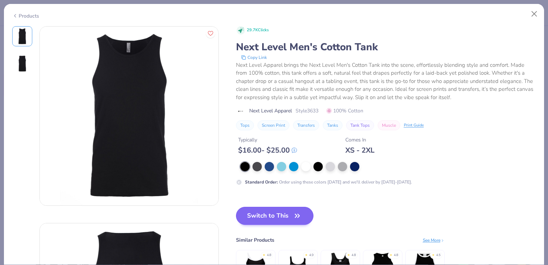 The height and width of the screenshot is (265, 548). What do you see at coordinates (273, 125) in the screenshot?
I see `button: Screen Print` at bounding box center [273, 125].